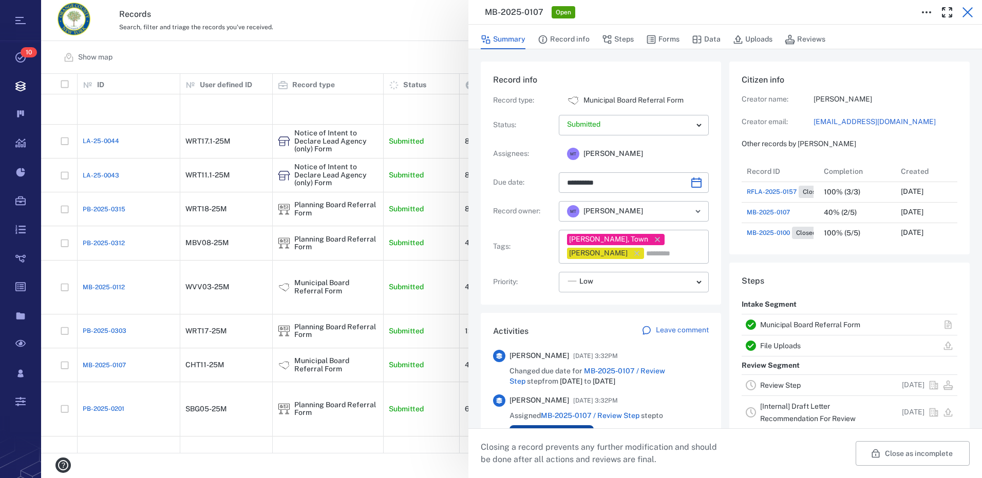 Image resolution: width=982 pixels, height=478 pixels. What do you see at coordinates (947, 12) in the screenshot?
I see `button: Toggle Fullscreen` at bounding box center [947, 12].